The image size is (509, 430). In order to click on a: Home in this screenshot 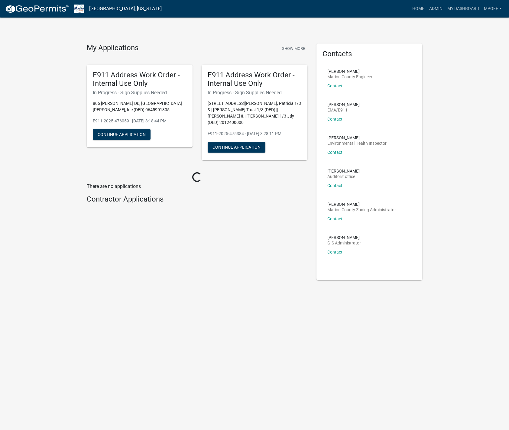, I will do `click(418, 9)`.